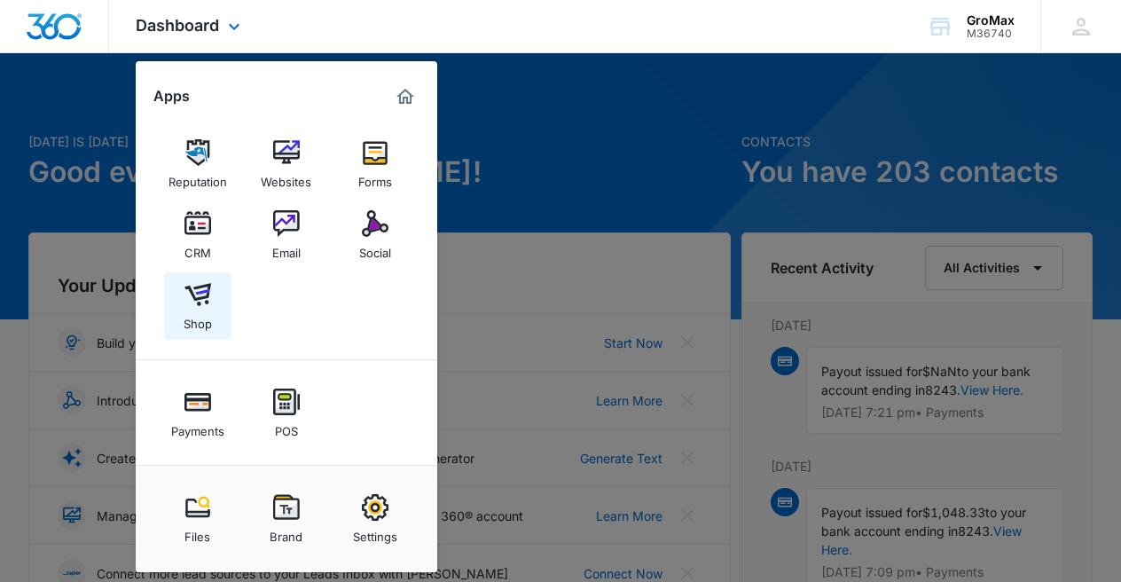 The image size is (1121, 582). I want to click on a: Social, so click(375, 235).